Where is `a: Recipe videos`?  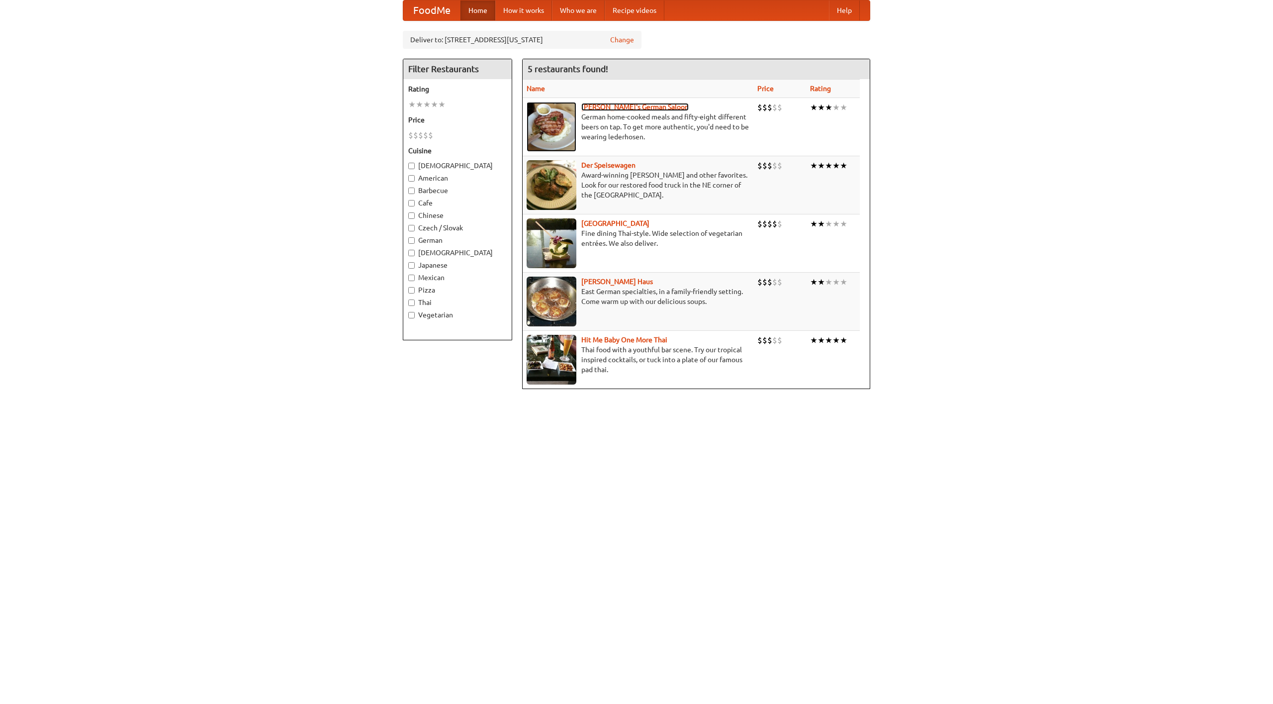 a: Recipe videos is located at coordinates (635, 10).